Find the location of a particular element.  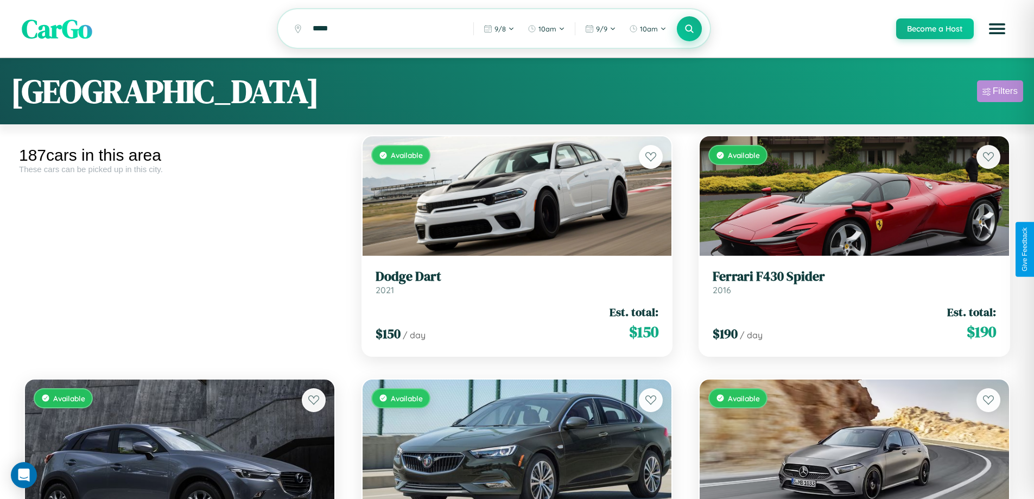

span: 9 / 9 is located at coordinates (601, 29).